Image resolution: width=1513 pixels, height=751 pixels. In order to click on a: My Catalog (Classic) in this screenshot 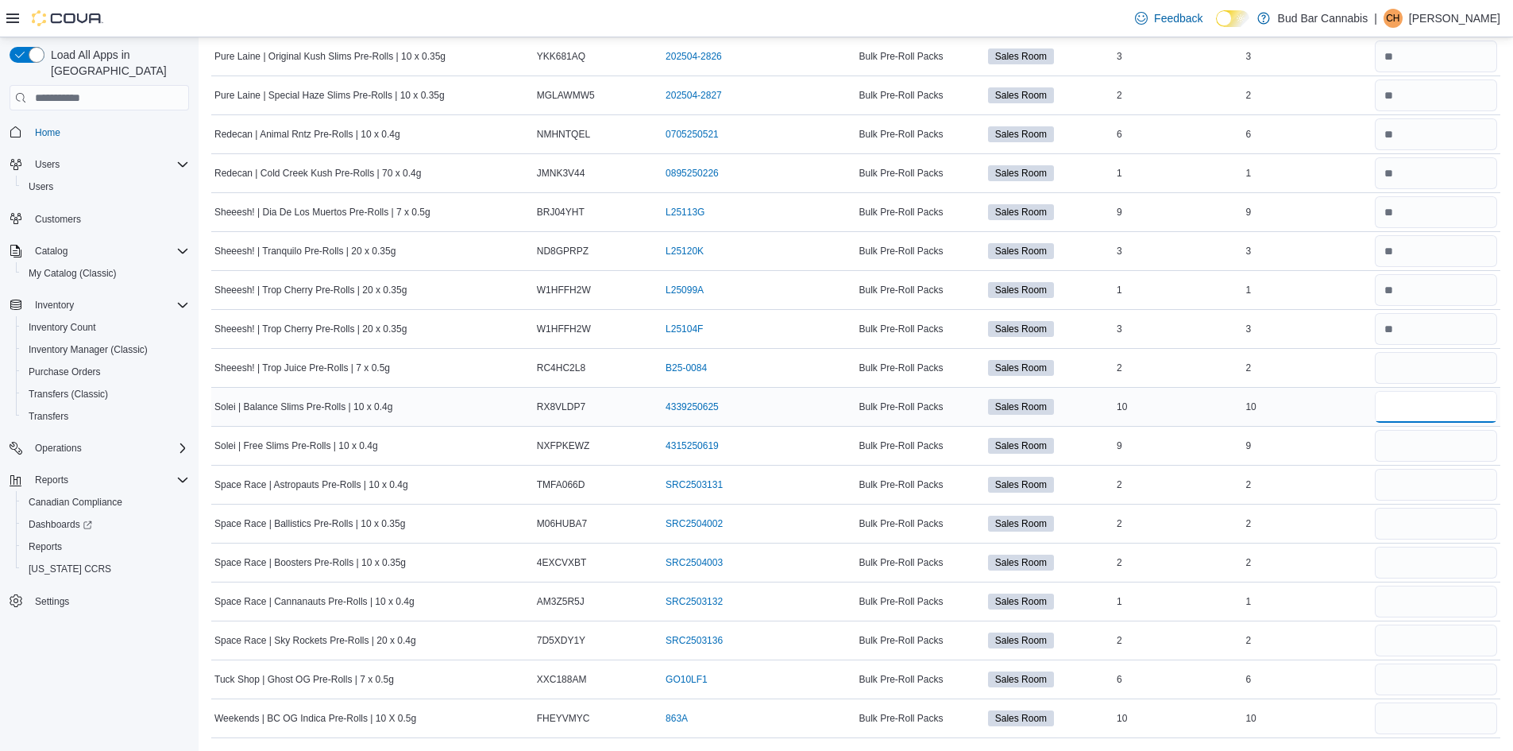, I will do `click(72, 273)`.